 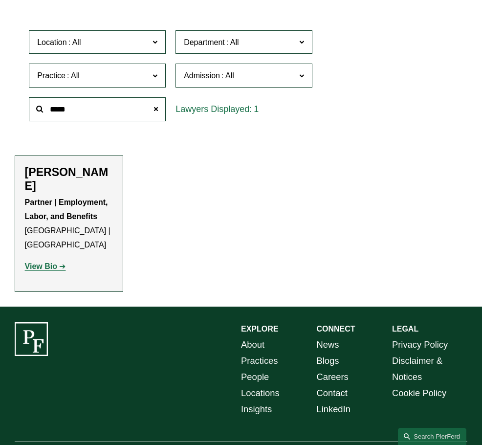 What do you see at coordinates (256, 109) in the screenshot?
I see `span: 1` at bounding box center [256, 109].